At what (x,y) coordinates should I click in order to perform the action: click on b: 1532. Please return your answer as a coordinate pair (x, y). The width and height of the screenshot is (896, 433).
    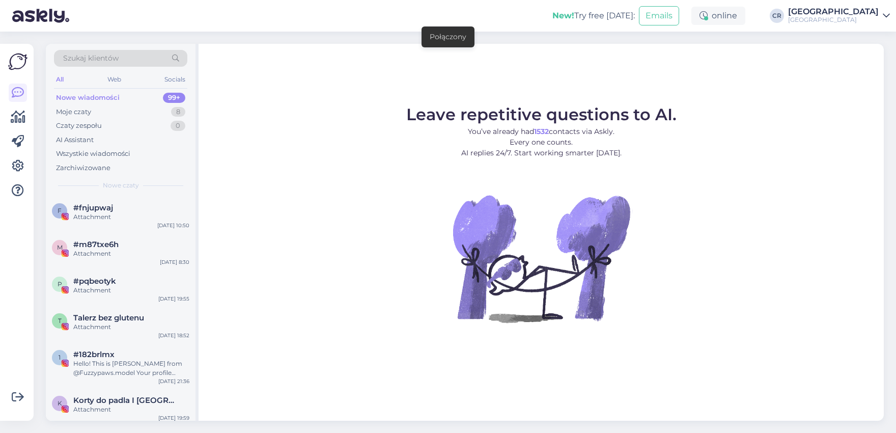
    Looking at the image, I should click on (541, 131).